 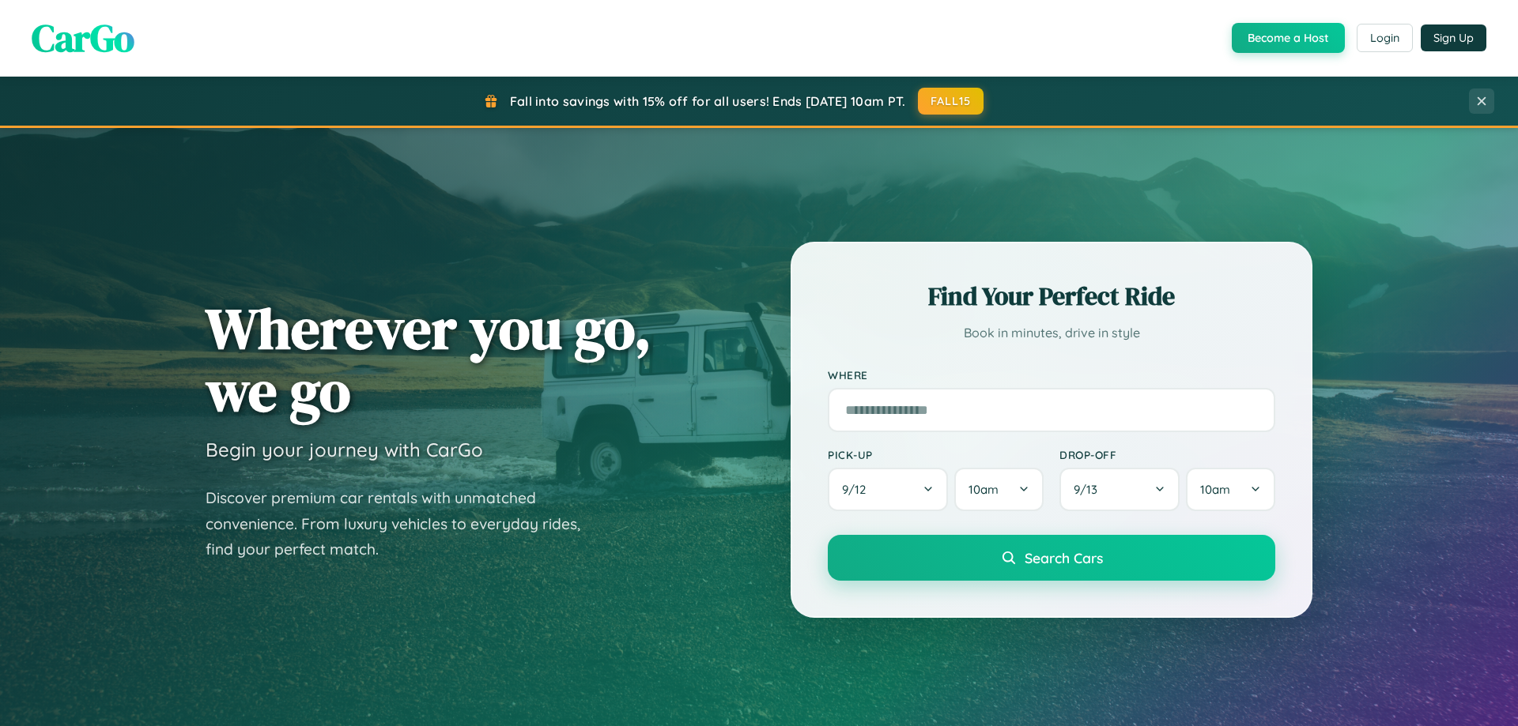 I want to click on span: Search Cars, so click(x=1063, y=558).